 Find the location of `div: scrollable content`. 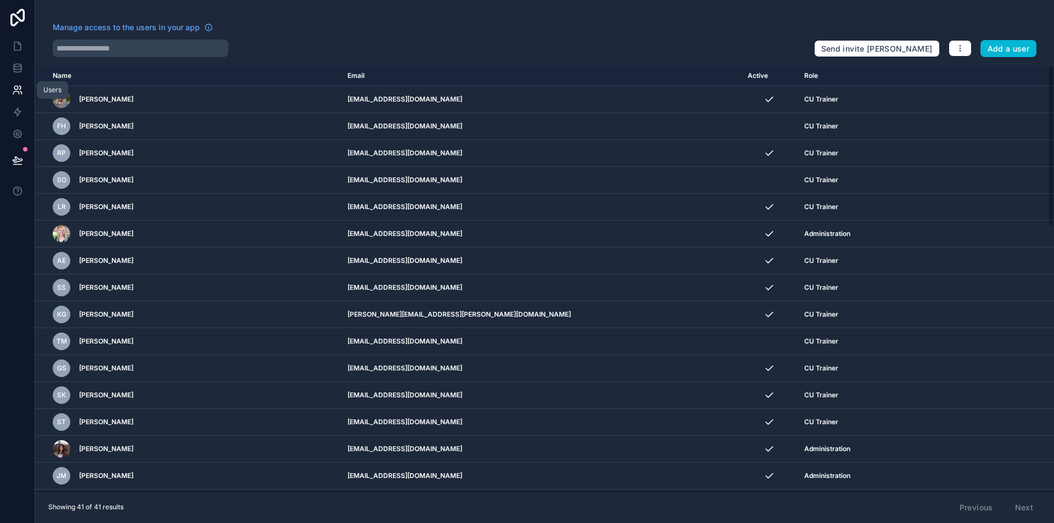

div: scrollable content is located at coordinates (545, 278).